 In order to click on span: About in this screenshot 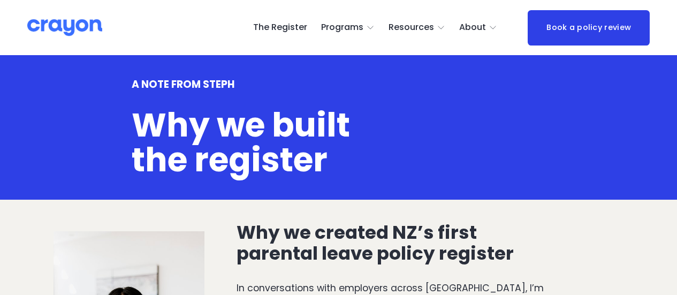, I will do `click(473, 27)`.